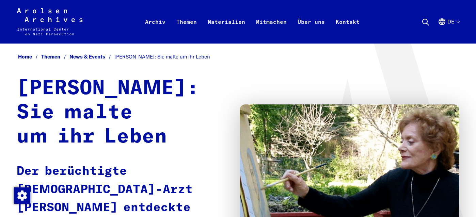 This screenshot has height=217, width=476. I want to click on a: Kontakt, so click(348, 30).